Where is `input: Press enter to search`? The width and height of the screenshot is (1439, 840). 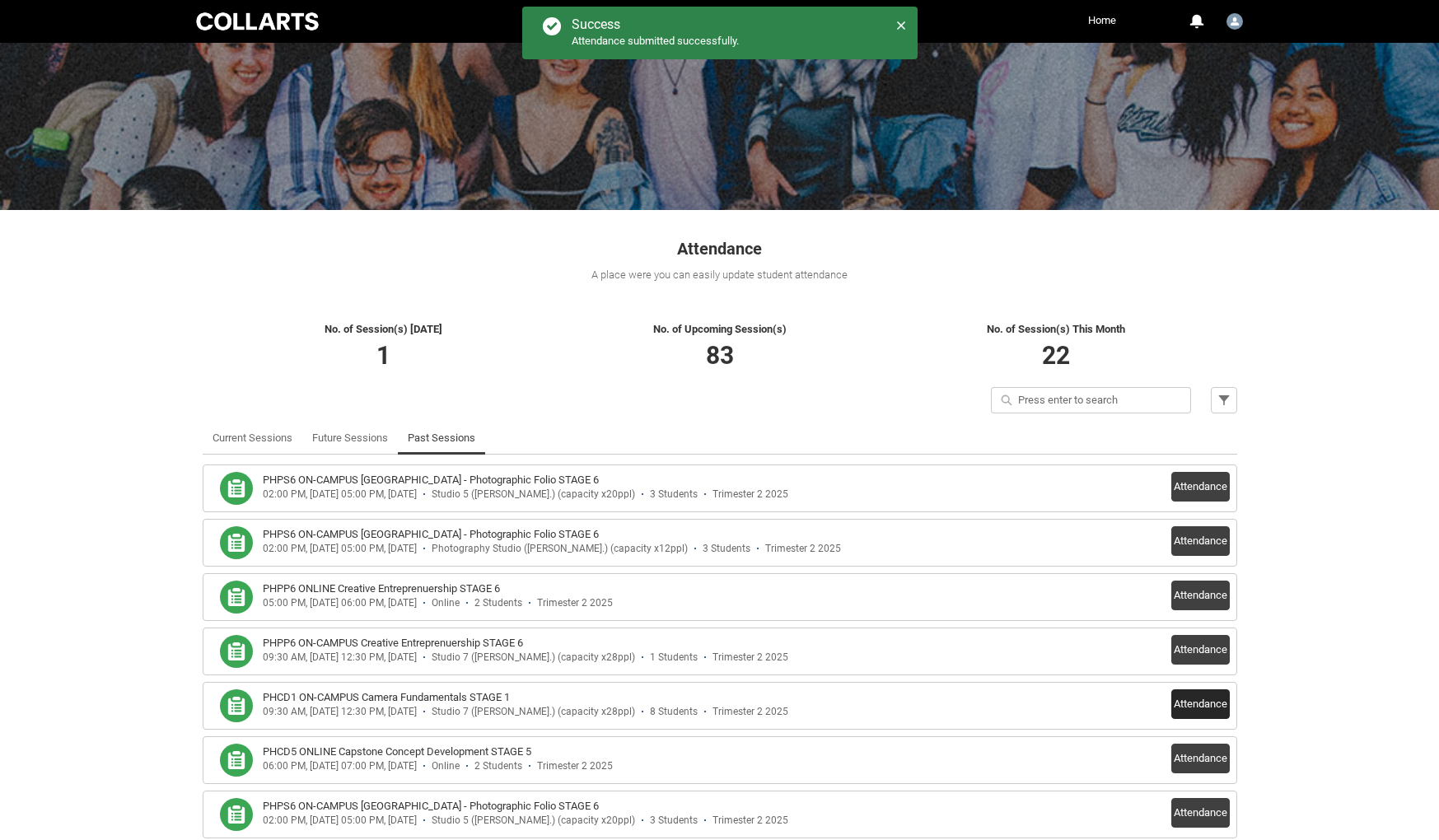 input: Press enter to search is located at coordinates (1091, 401).